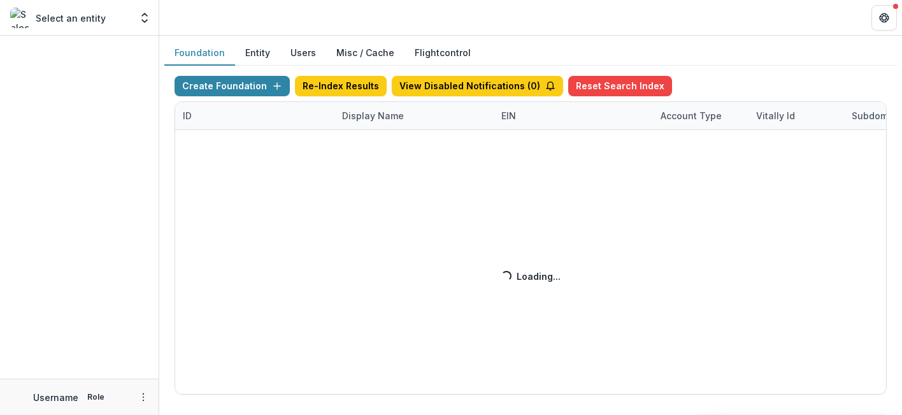 This screenshot has height=415, width=902. What do you see at coordinates (365, 53) in the screenshot?
I see `button: Misc / Cache` at bounding box center [365, 53].